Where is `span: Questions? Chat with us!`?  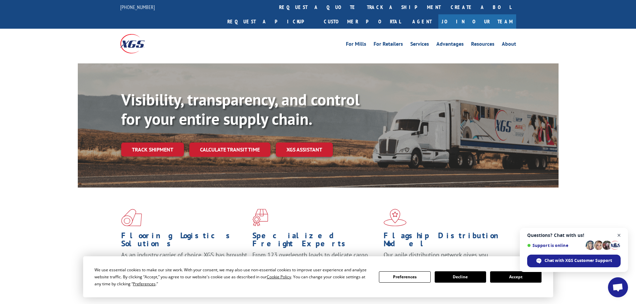
span: Questions? Chat with us! is located at coordinates (574, 235).